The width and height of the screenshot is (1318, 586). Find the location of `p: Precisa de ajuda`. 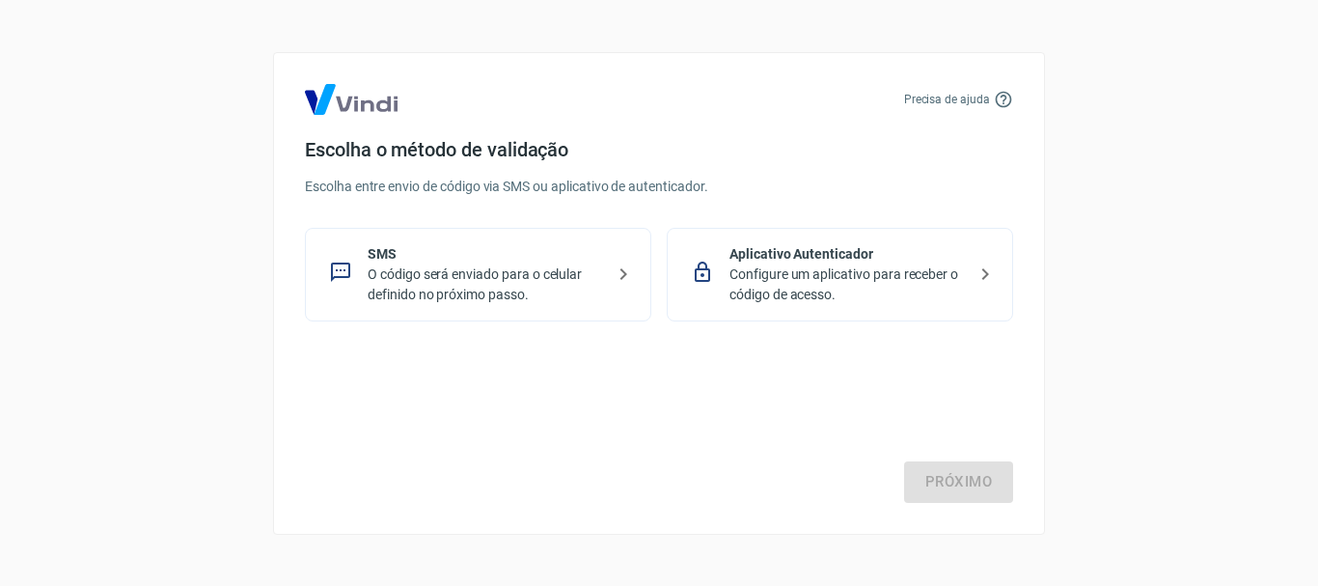

p: Precisa de ajuda is located at coordinates (947, 99).